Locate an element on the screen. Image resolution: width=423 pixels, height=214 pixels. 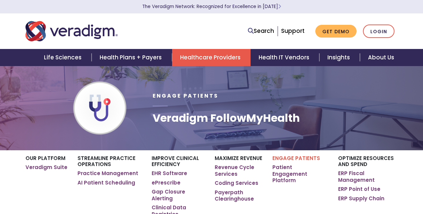
a: ERP Fiscal Management is located at coordinates (368, 177).